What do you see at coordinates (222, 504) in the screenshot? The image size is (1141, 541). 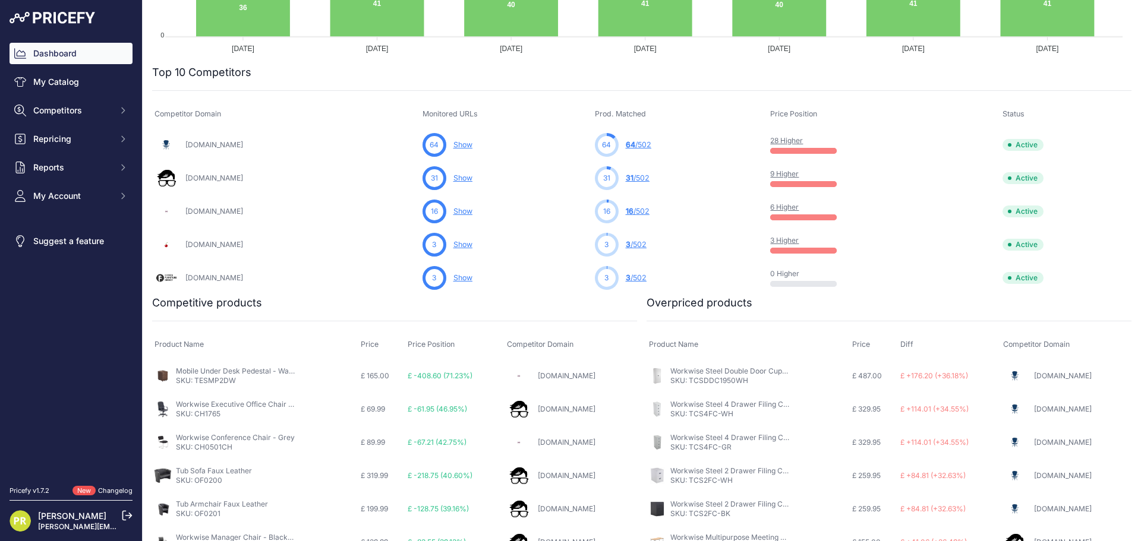 I see `a: Tub Armchair Faux Leather` at bounding box center [222, 504].